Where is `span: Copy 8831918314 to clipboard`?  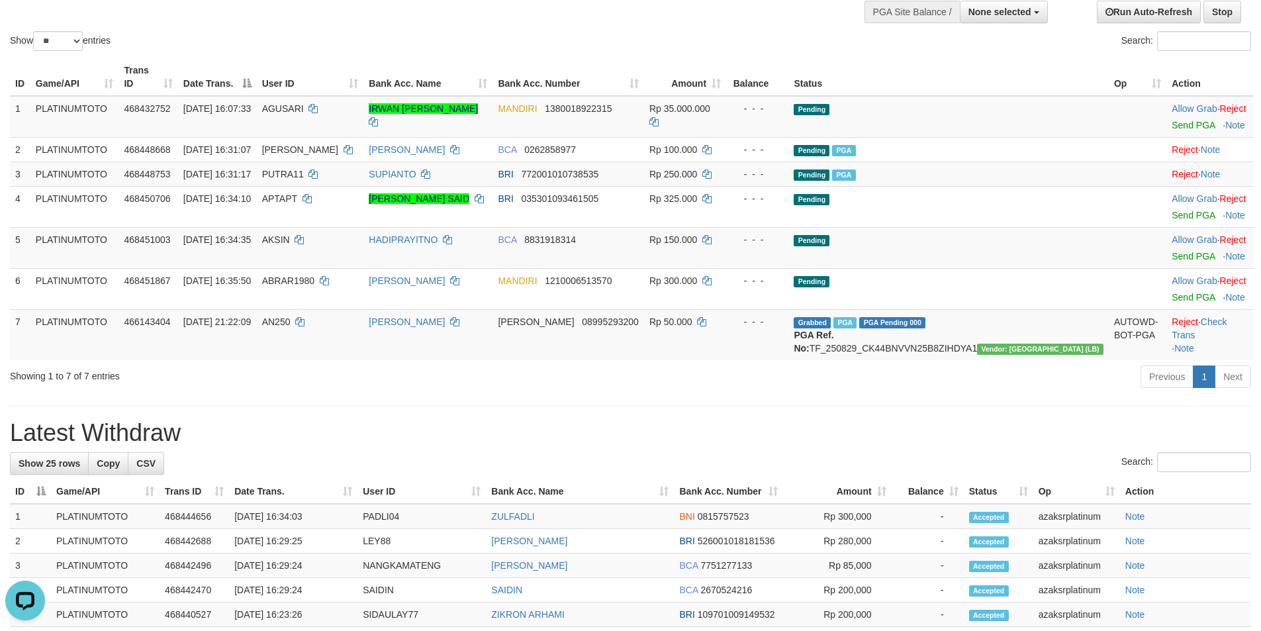 span: Copy 8831918314 to clipboard is located at coordinates (550, 240).